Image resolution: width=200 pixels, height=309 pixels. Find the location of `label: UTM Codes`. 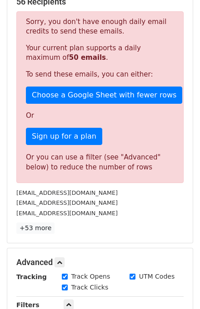

label: UTM Codes is located at coordinates (156, 277).